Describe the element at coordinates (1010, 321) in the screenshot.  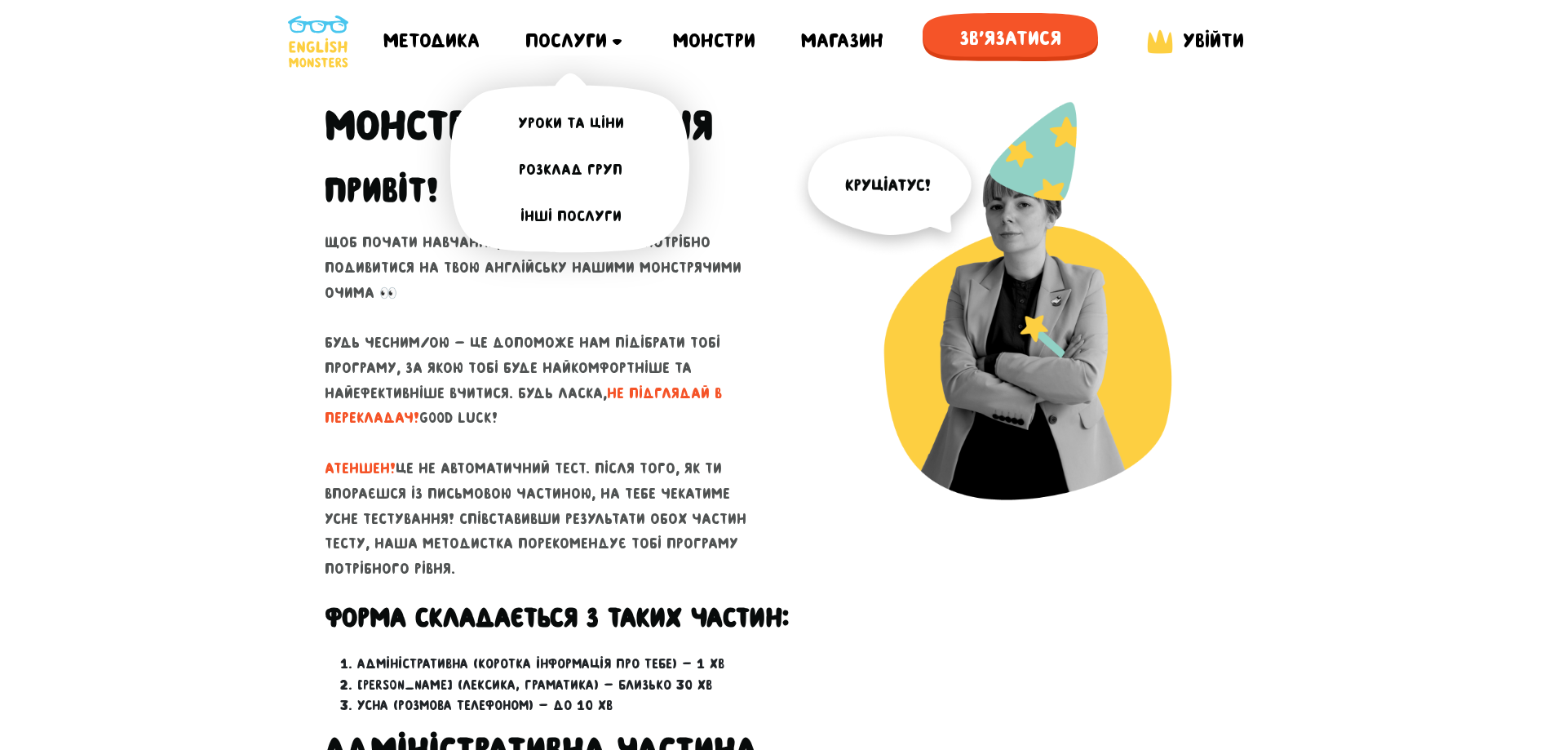
I see `img: English Monsters test` at that location.